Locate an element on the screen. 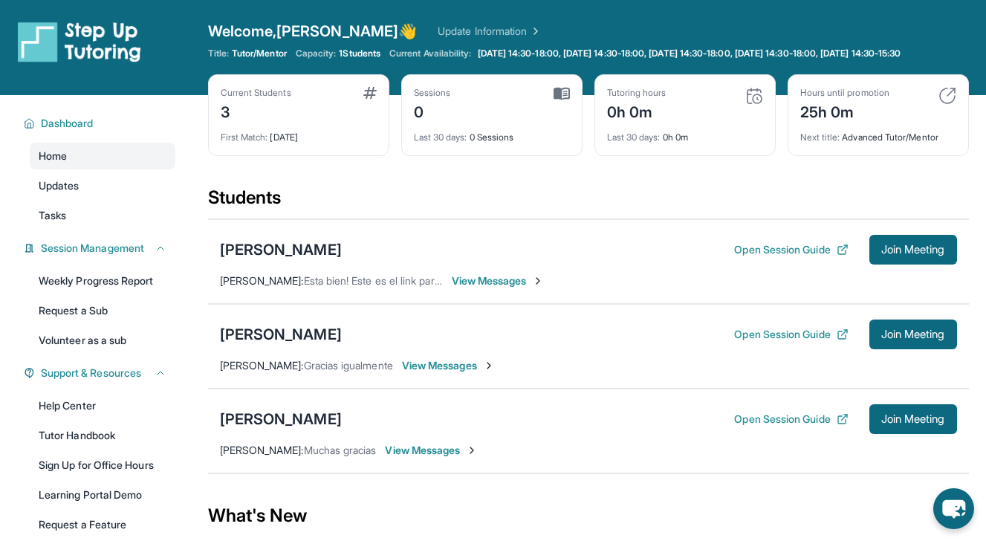  a: Help Center is located at coordinates (103, 406).